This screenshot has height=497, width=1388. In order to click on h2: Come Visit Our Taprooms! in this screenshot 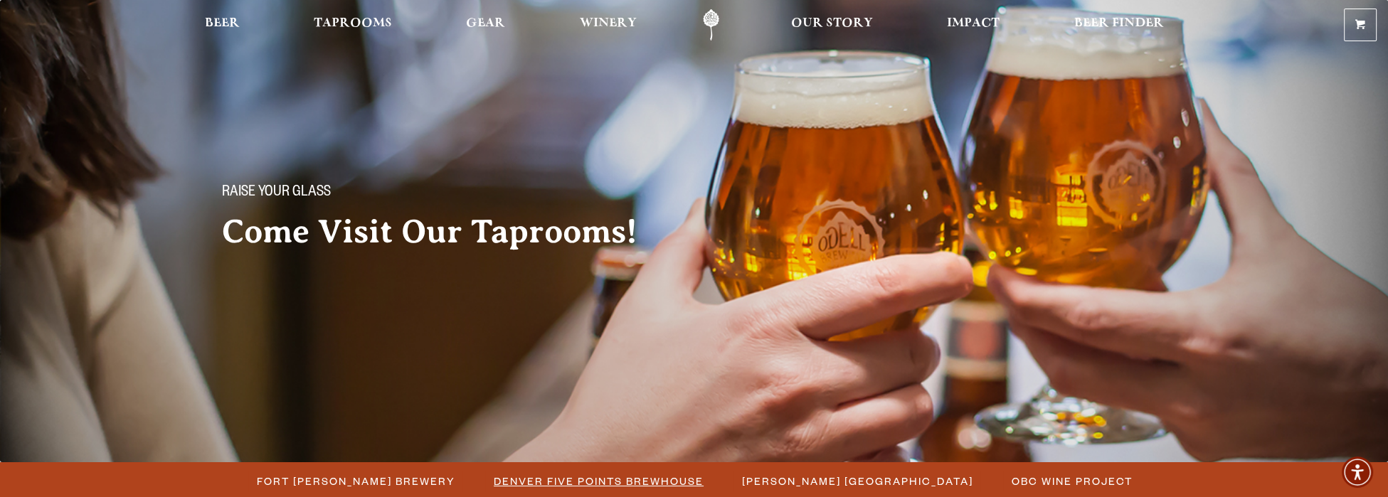, I will do `click(444, 232)`.